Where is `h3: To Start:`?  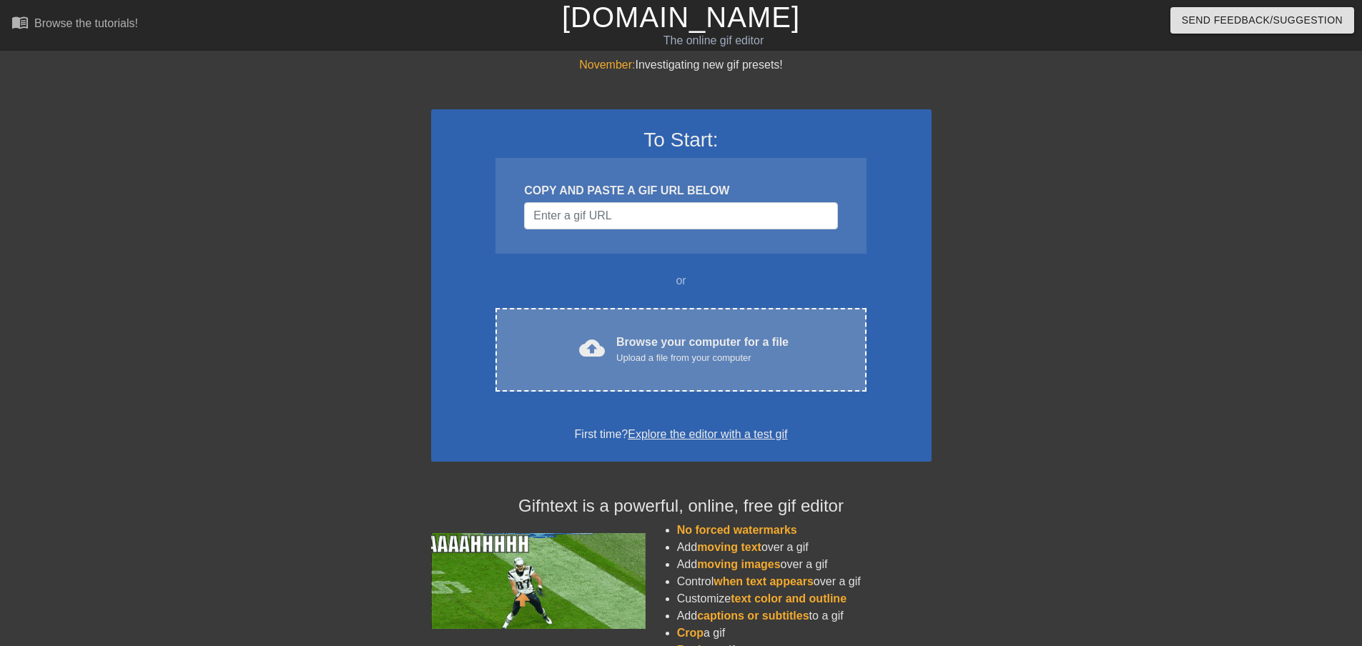 h3: To Start: is located at coordinates (681, 140).